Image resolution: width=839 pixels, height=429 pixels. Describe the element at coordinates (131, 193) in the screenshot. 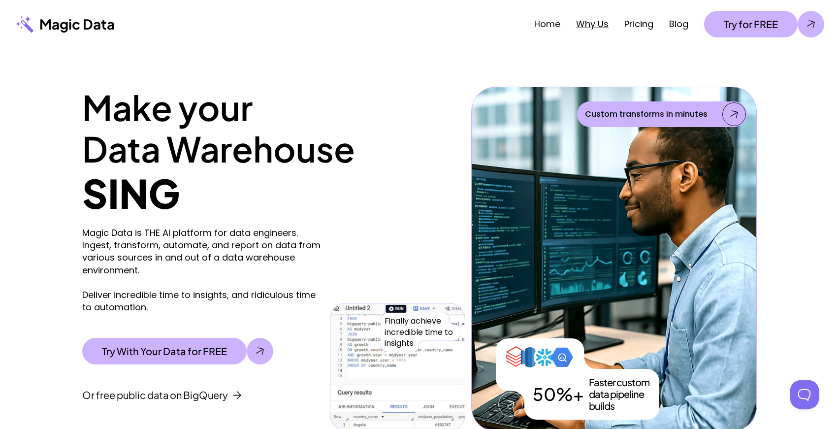

I see `strong: SING` at that location.